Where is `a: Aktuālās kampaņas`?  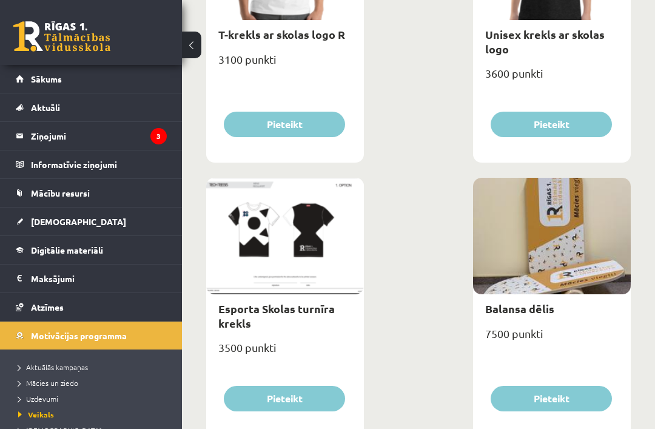 a: Aktuālās kampaņas is located at coordinates (94, 367).